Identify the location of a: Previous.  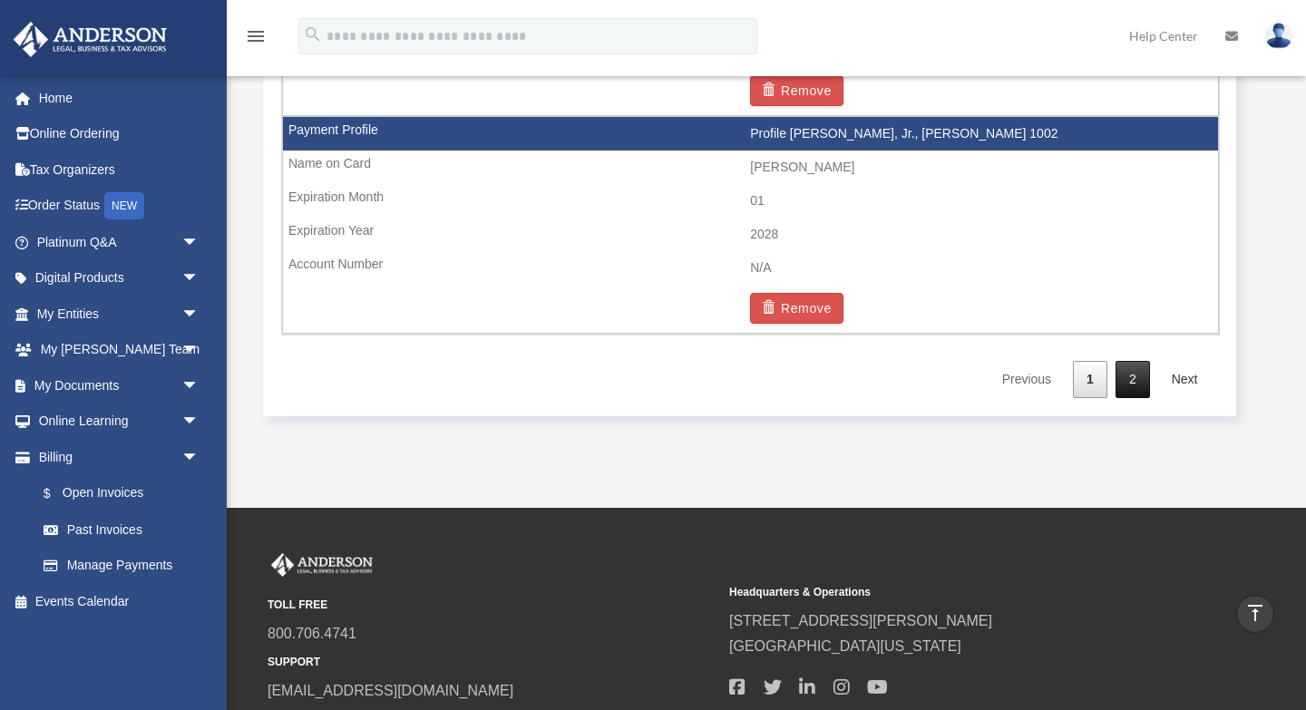
(1027, 379).